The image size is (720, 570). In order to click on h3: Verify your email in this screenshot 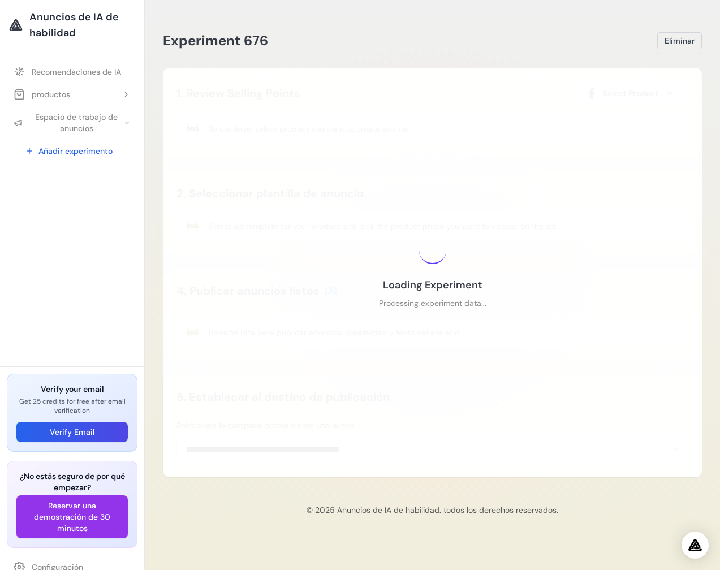, I will do `click(72, 389)`.